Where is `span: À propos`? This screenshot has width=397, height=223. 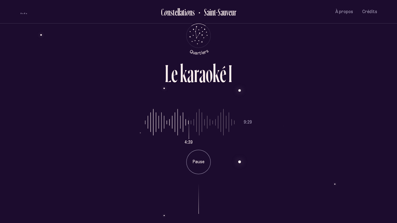 span: À propos is located at coordinates (344, 12).